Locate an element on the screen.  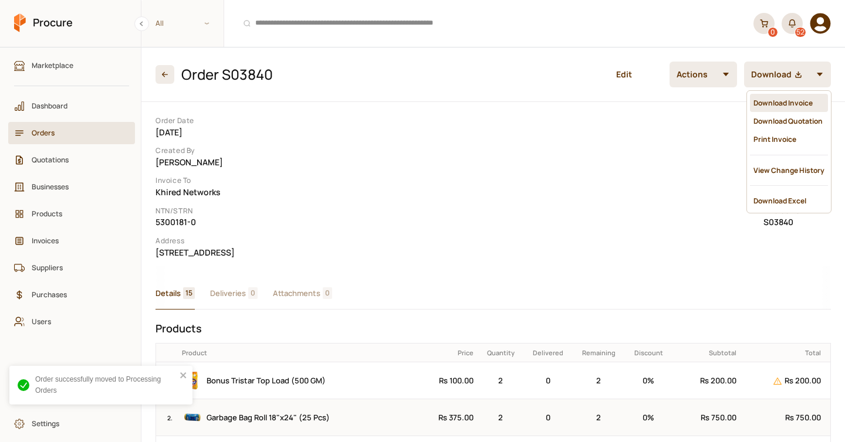
td: Rs 200.00 is located at coordinates (706, 381).